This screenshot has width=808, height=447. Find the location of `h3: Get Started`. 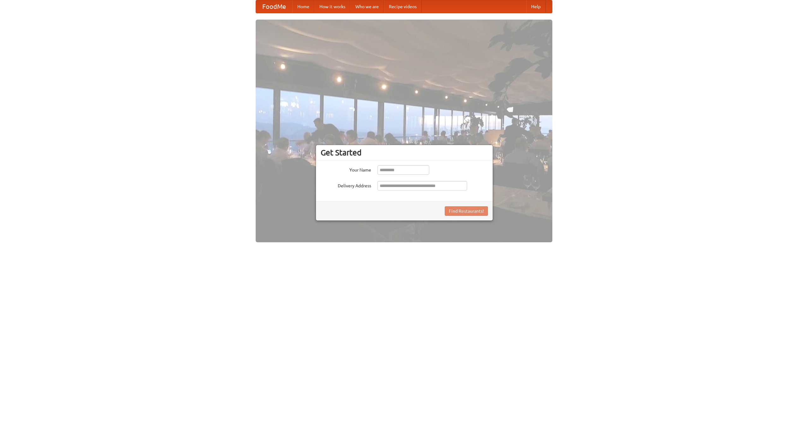

h3: Get Started is located at coordinates (404, 152).